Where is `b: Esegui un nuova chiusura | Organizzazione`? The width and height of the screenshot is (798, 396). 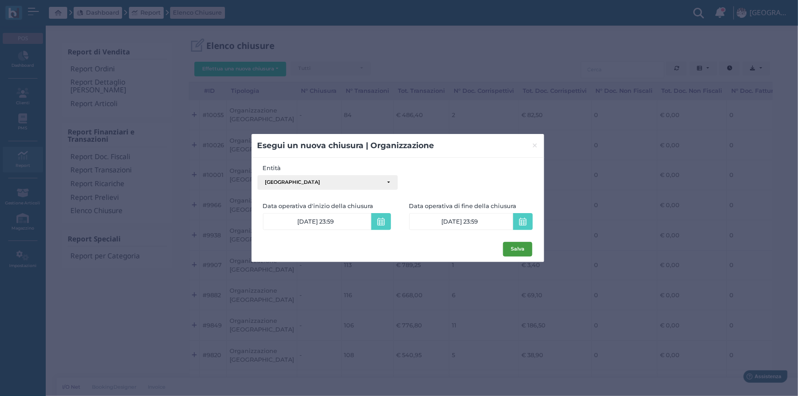 b: Esegui un nuova chiusura | Organizzazione is located at coordinates (346, 145).